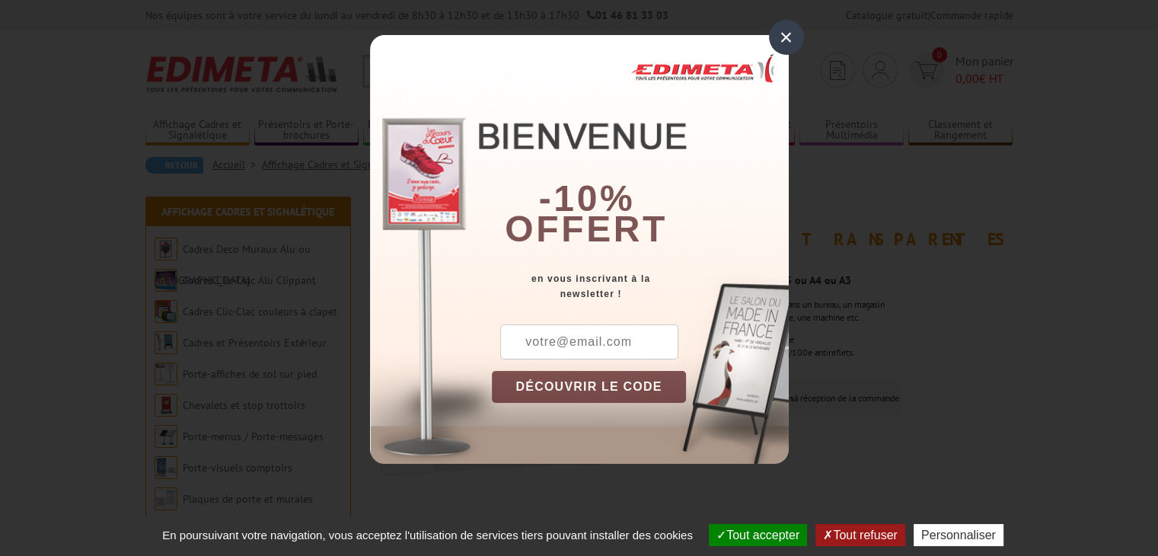  What do you see at coordinates (587, 198) in the screenshot?
I see `b: -10%` at bounding box center [587, 198].